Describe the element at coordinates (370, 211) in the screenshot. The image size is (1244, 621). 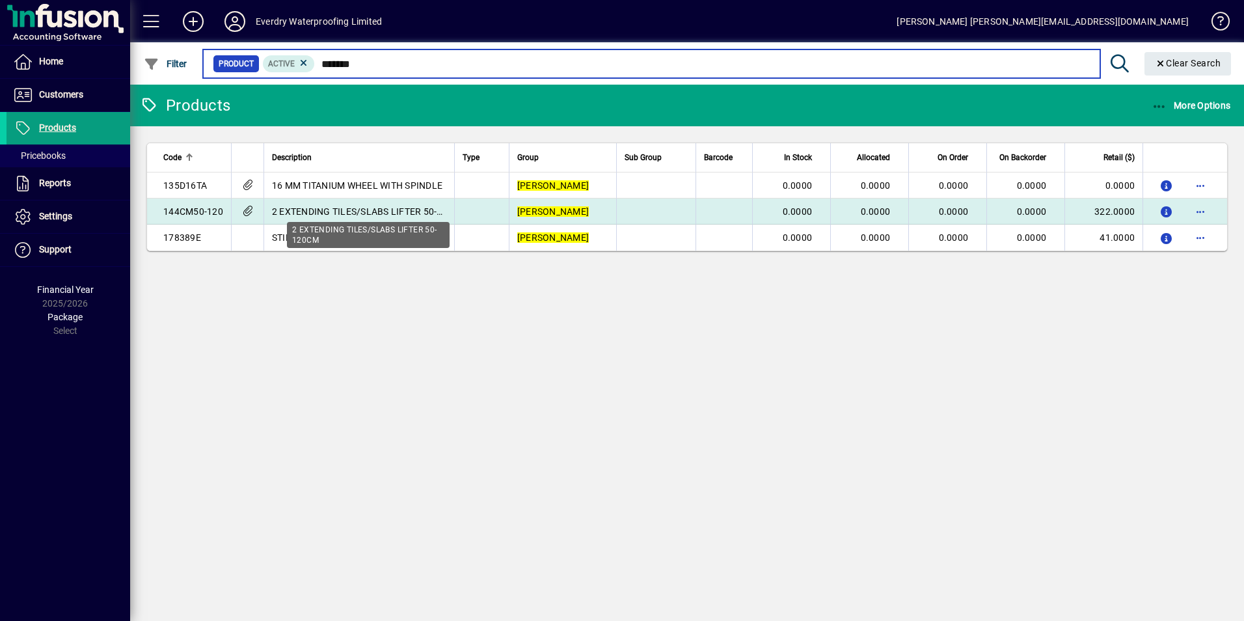
I see `span: 2 EXTENDING TILES/SLABS LIFTER 50-120CM` at that location.